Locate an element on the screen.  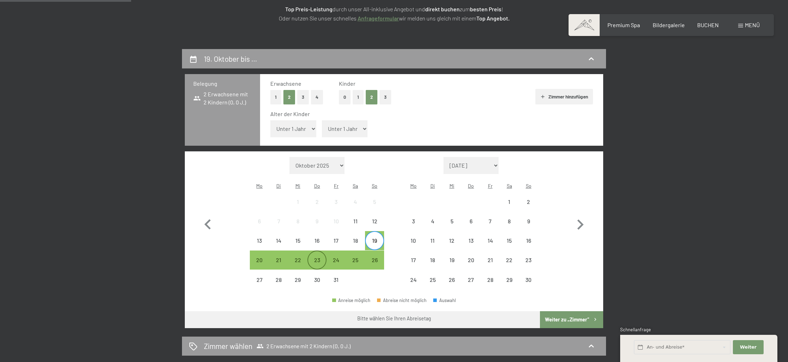
div: Wed Nov 26 2025 is located at coordinates (451, 280).